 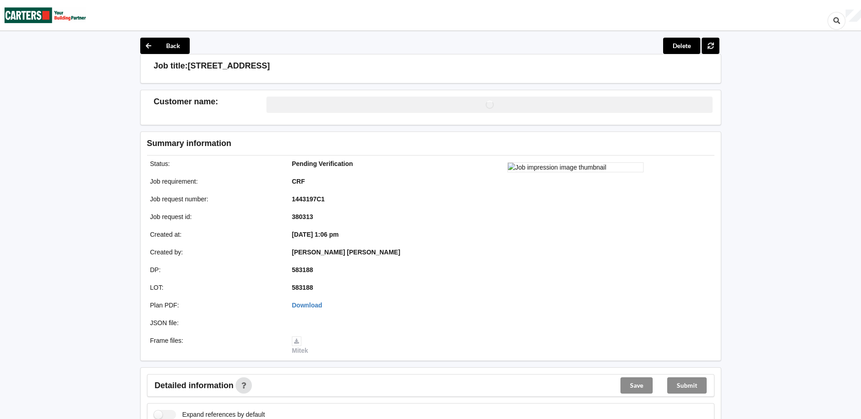 What do you see at coordinates (194, 386) in the screenshot?
I see `span: Detailed information` at bounding box center [194, 386].